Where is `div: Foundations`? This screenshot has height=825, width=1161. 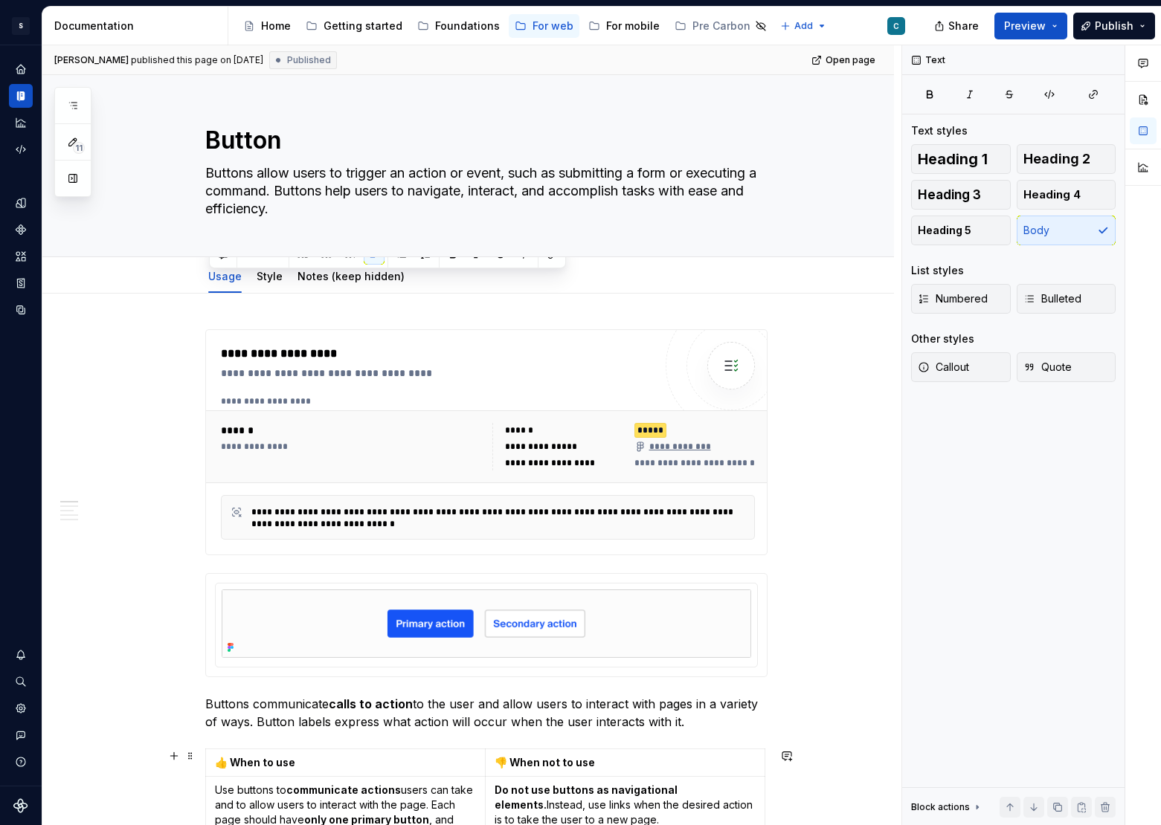 div: Foundations is located at coordinates (467, 26).